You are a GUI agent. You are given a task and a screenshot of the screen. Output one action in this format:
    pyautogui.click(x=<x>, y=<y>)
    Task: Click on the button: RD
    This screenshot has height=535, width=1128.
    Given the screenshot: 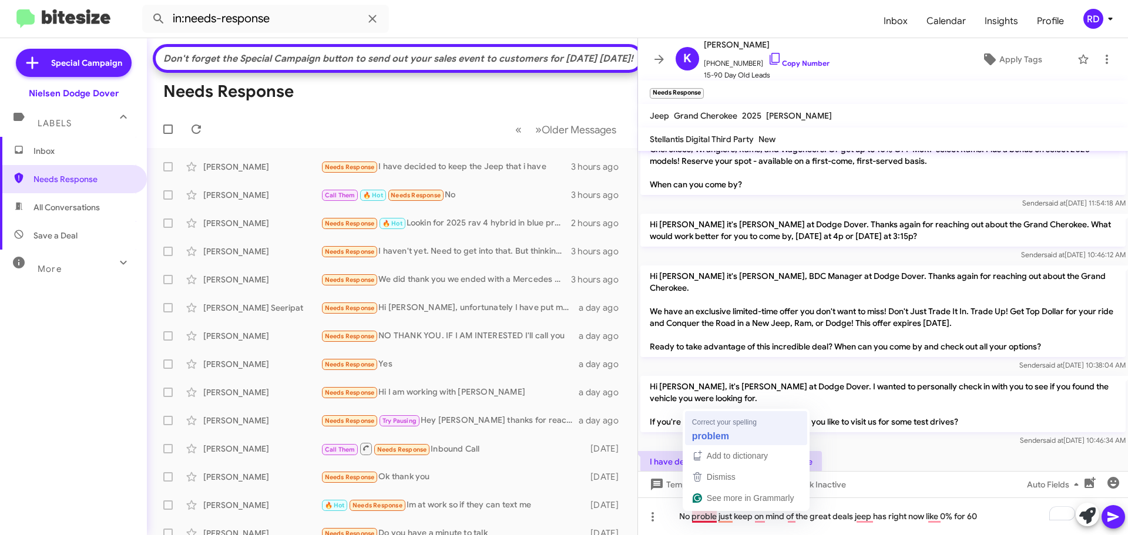 What is the action you would take?
    pyautogui.click(x=1094, y=19)
    